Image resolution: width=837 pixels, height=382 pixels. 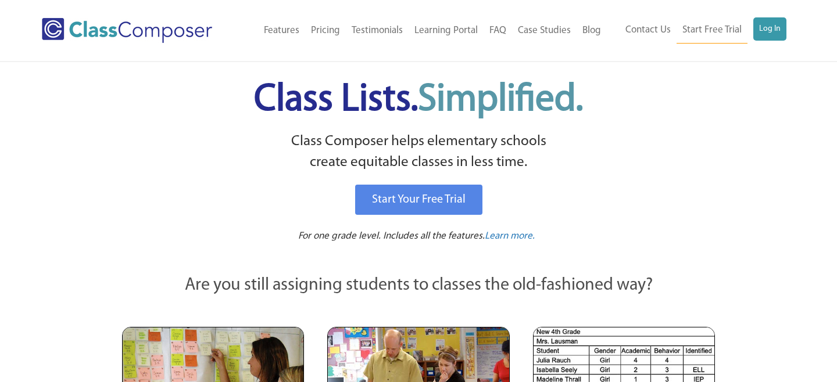 What do you see at coordinates (510, 236) in the screenshot?
I see `span: Learn more.` at bounding box center [510, 236].